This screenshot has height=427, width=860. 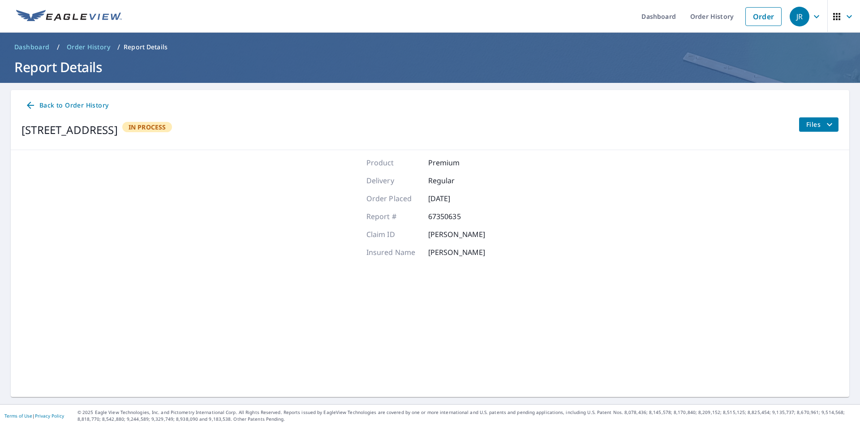 I want to click on span: In Process, so click(x=147, y=127).